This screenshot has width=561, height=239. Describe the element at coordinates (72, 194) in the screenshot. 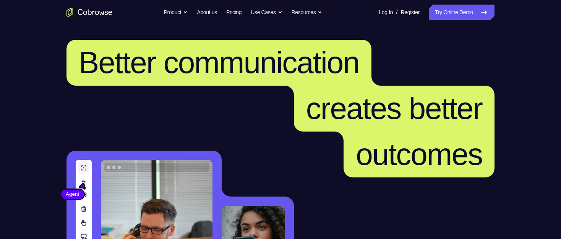

I see `span: Agent` at that location.